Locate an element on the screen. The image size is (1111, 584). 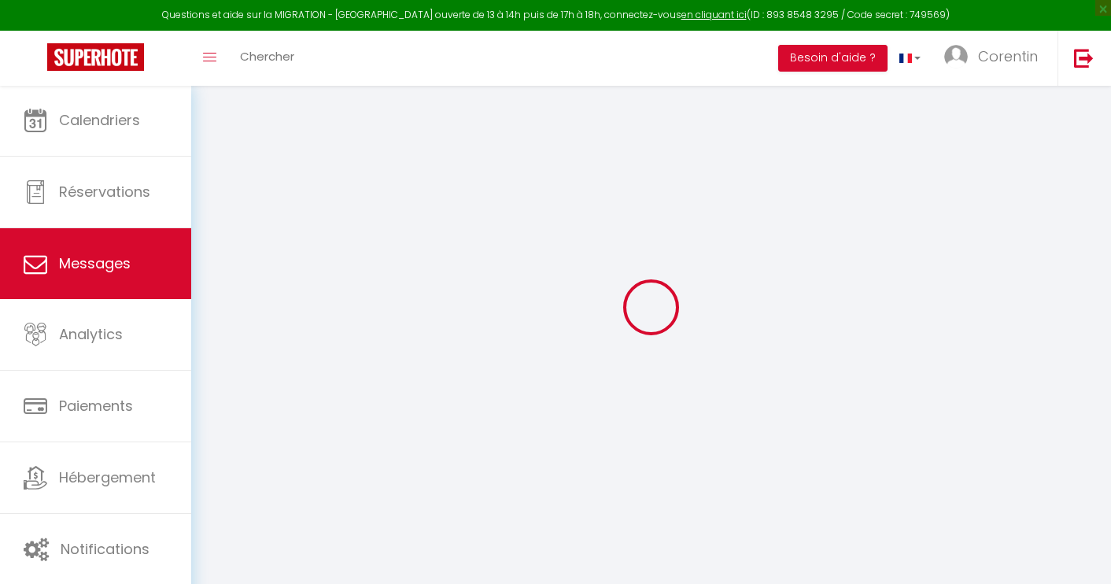
button: Besoin d'aide ? is located at coordinates (832, 58).